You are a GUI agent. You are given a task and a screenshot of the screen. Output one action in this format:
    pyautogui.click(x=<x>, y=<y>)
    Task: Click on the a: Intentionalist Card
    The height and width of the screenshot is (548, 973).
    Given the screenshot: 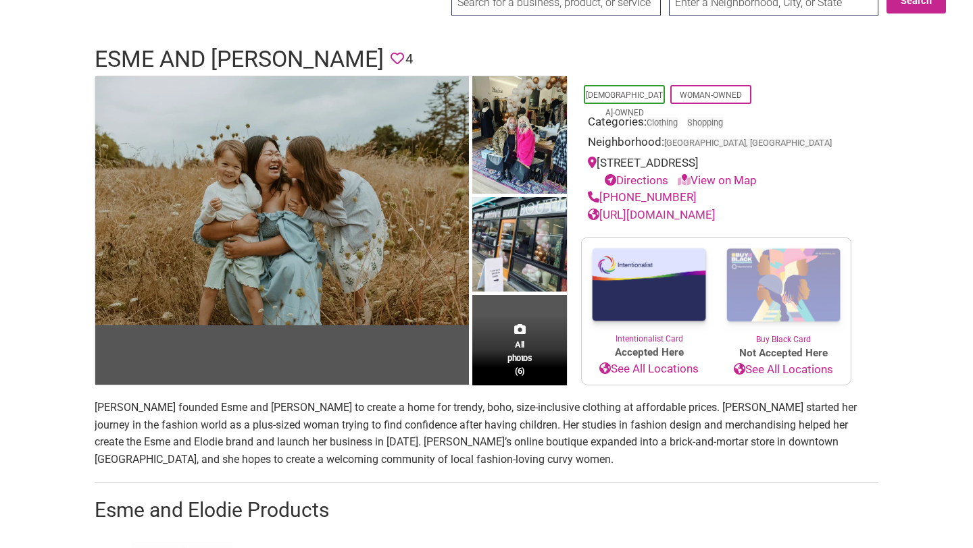 What is the action you would take?
    pyautogui.click(x=648, y=291)
    